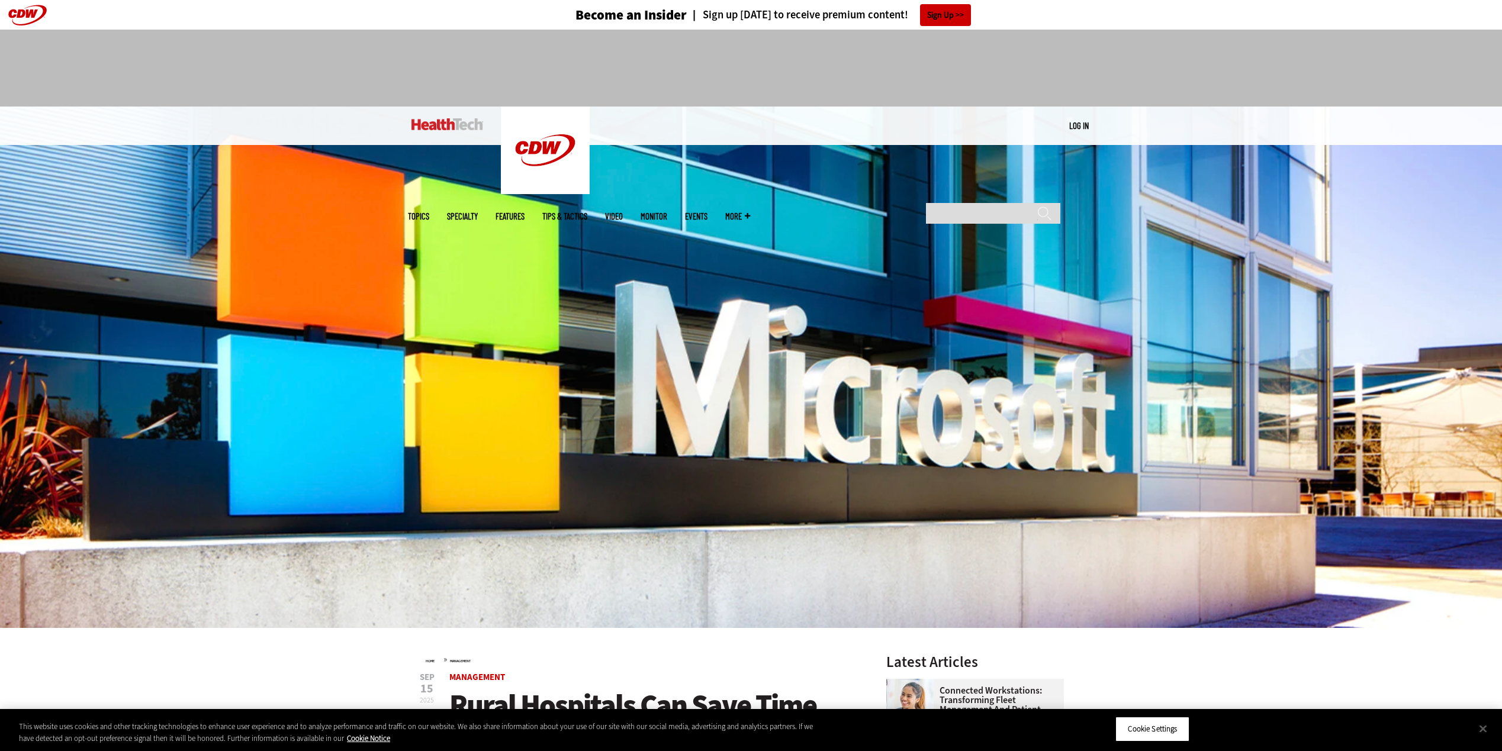 This screenshot has width=1502, height=751. I want to click on a: MonITor, so click(654, 216).